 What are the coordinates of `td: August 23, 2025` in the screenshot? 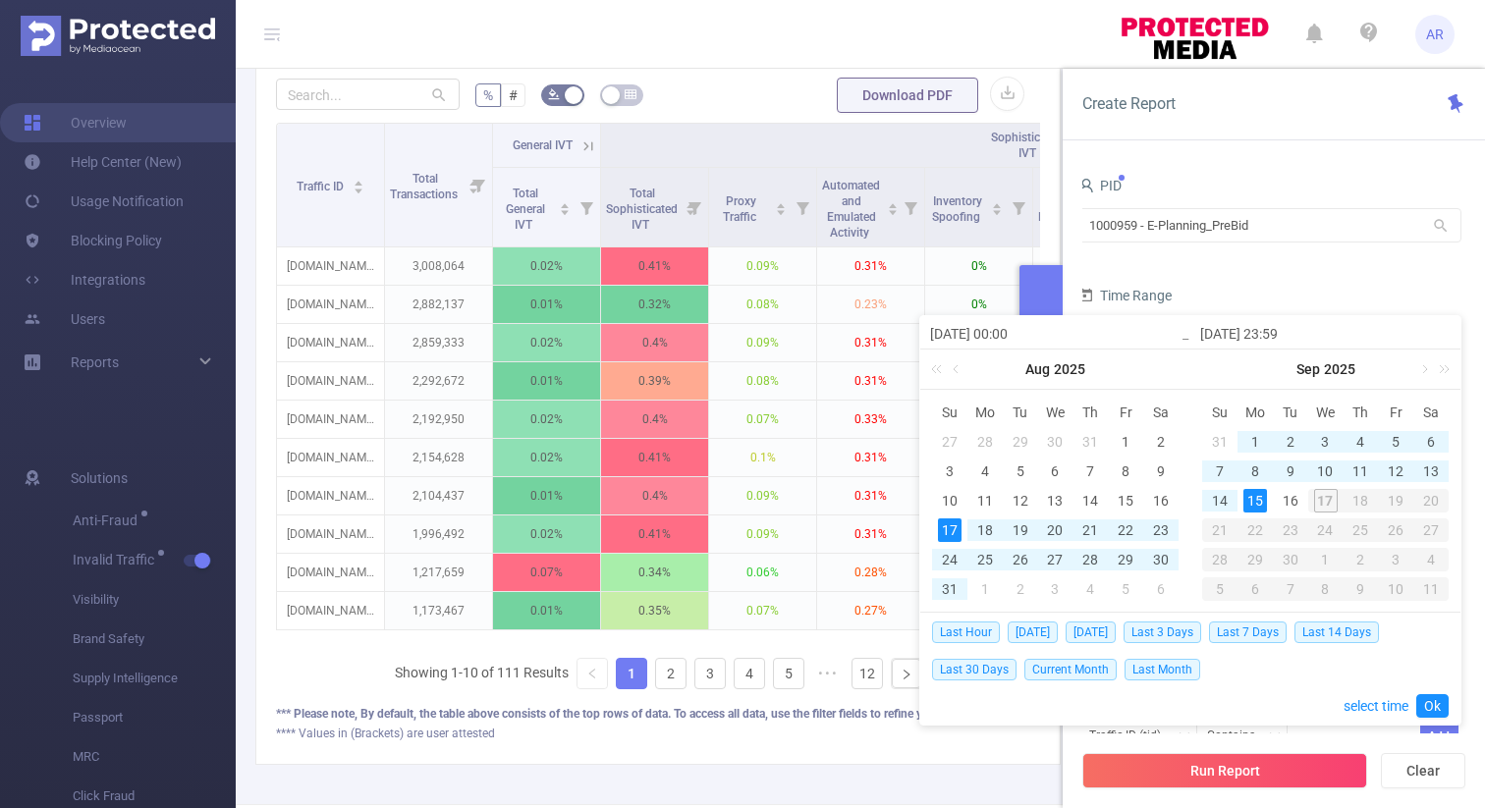 It's located at (1161, 530).